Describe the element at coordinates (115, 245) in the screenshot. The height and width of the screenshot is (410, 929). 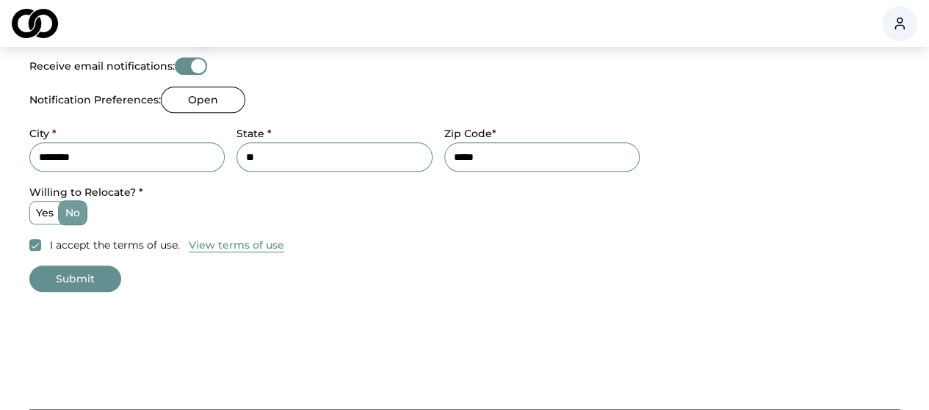
I see `label: I accept the terms of use.` at that location.